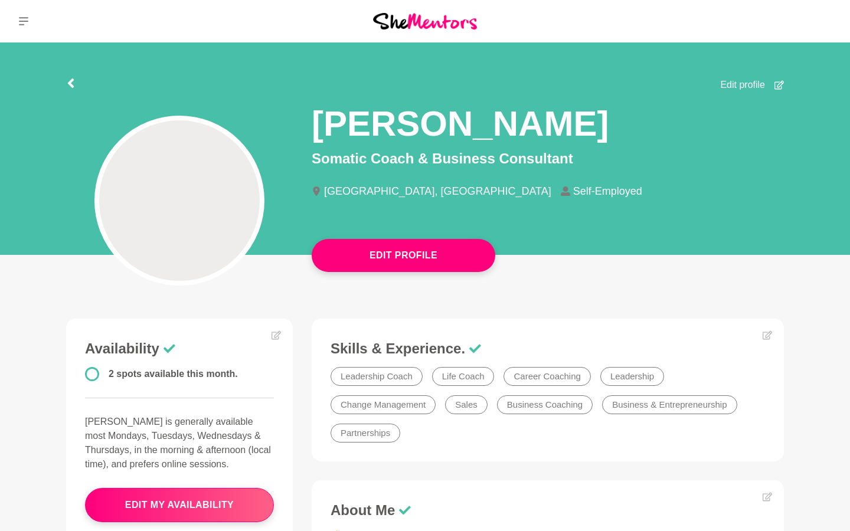  What do you see at coordinates (548, 511) in the screenshot?
I see `h3: About Me` at bounding box center [548, 511].